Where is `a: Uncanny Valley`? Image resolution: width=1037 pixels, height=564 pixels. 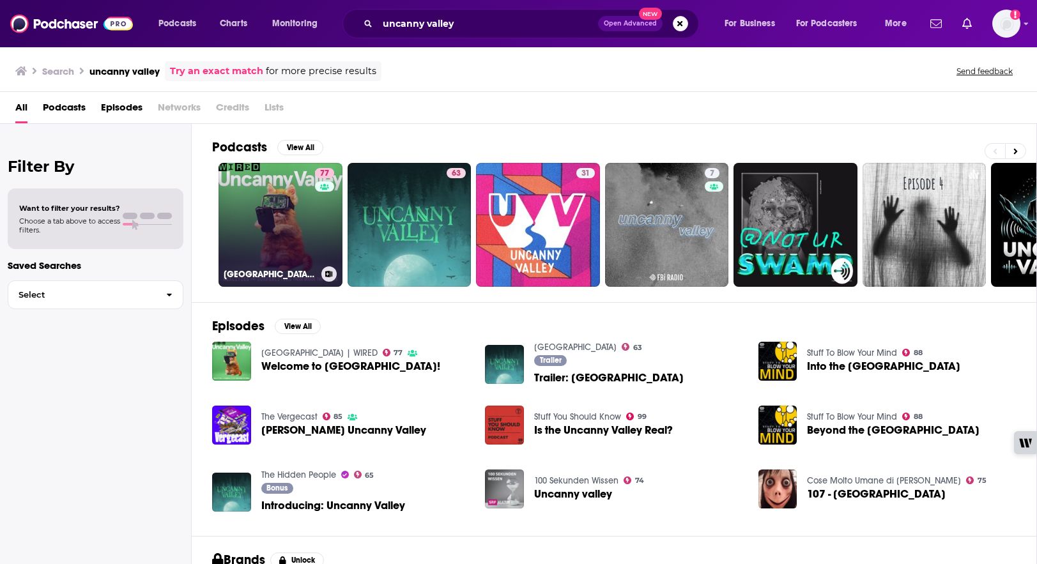 a: Uncanny Valley is located at coordinates (575, 347).